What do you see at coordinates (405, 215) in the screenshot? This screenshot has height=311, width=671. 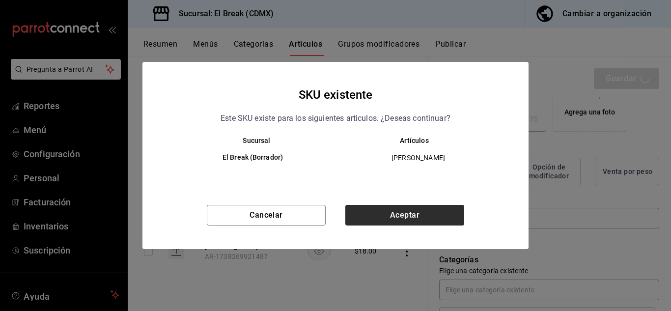 I see `button: Aceptar` at bounding box center [405, 215].